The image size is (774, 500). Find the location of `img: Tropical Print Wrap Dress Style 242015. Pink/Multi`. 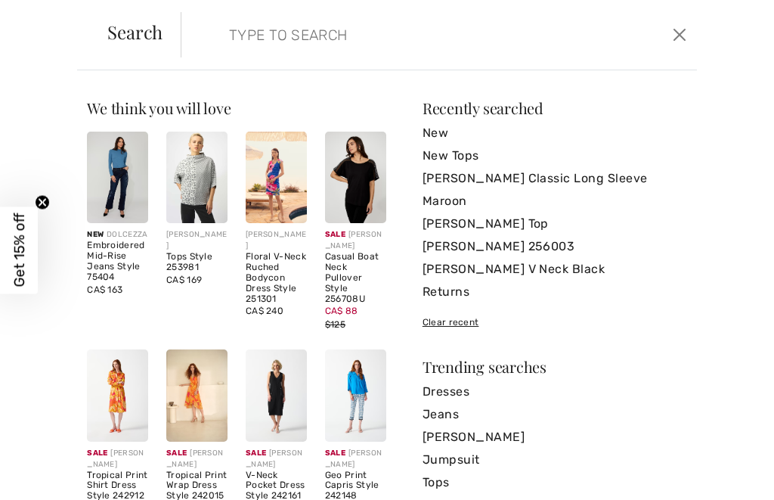

img: Tropical Print Wrap Dress Style 242015. Pink/Multi is located at coordinates (197, 395).